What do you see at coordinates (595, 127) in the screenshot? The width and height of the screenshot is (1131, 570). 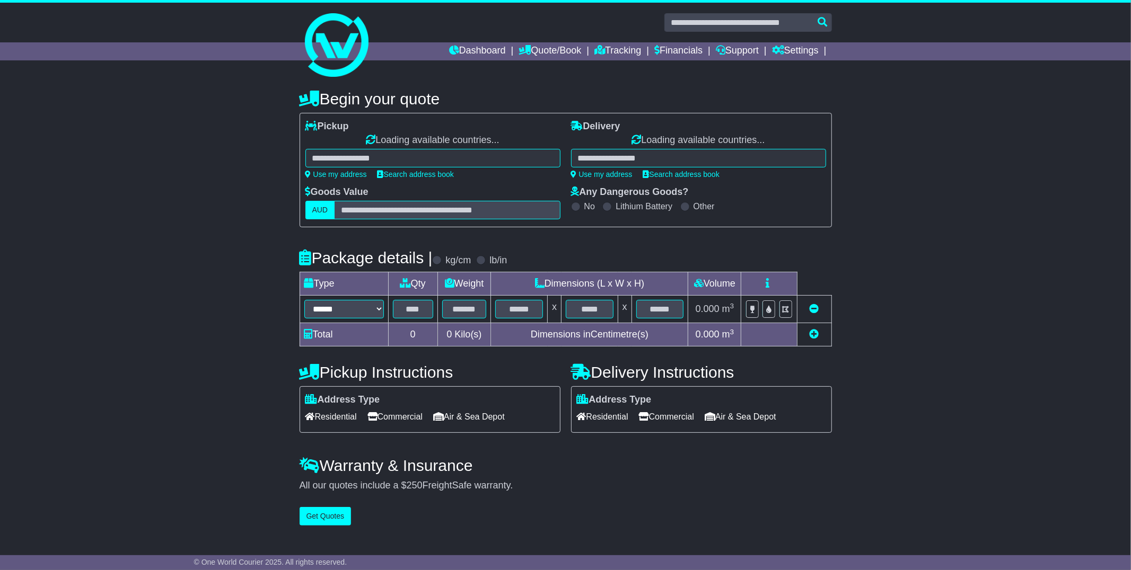 I see `label: Delivery` at bounding box center [595, 127].